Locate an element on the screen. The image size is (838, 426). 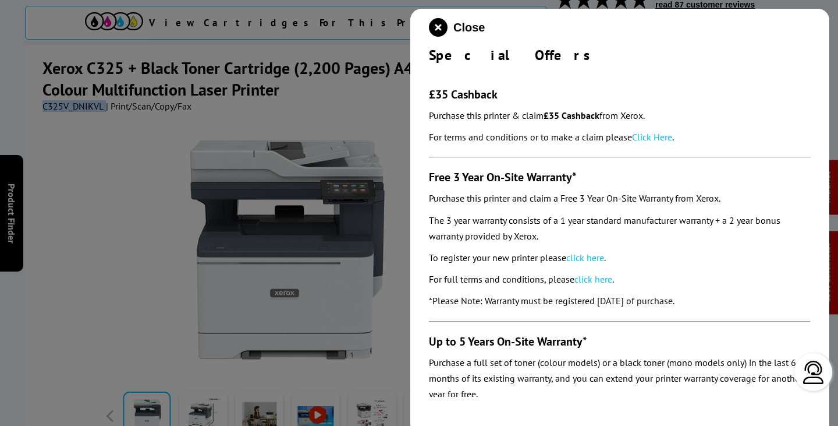
a: Click Here is located at coordinates (652, 137).